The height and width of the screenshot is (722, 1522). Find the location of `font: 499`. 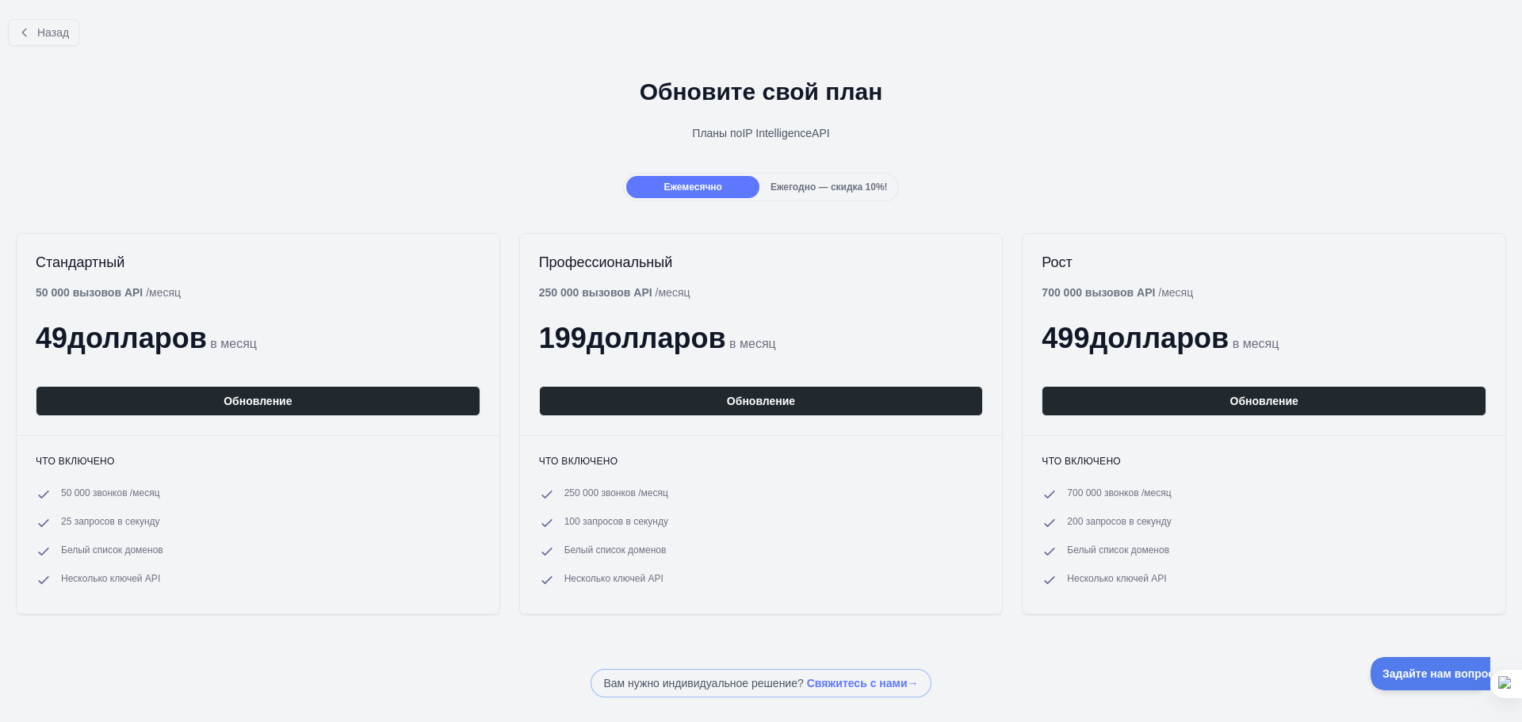

font: 499 is located at coordinates (1065, 338).